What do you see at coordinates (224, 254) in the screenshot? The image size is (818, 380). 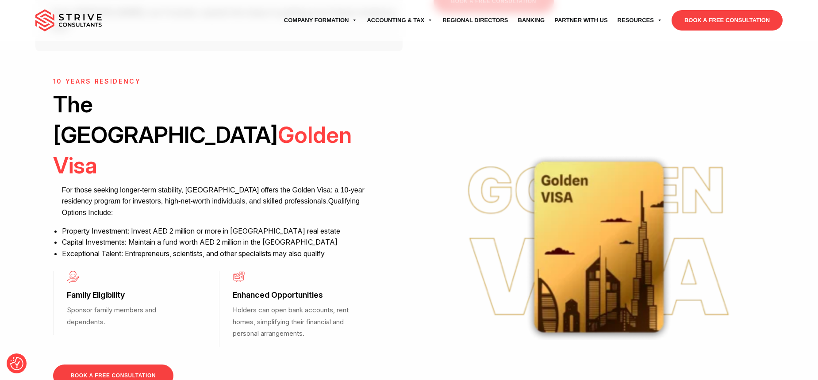 I see `li: Exceptional Talent: Entrepreneurs, scientists, and other specialists may also qualify` at bounding box center [224, 254].